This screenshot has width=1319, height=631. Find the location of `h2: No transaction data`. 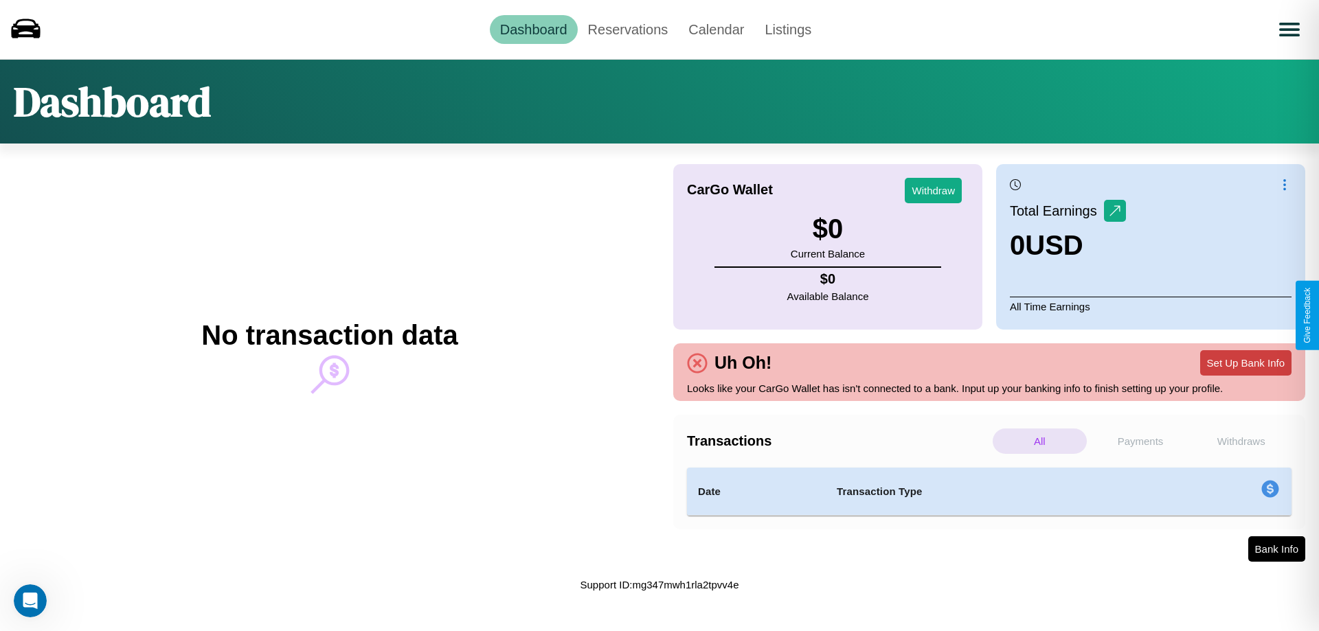

h2: No transaction data is located at coordinates (329, 335).